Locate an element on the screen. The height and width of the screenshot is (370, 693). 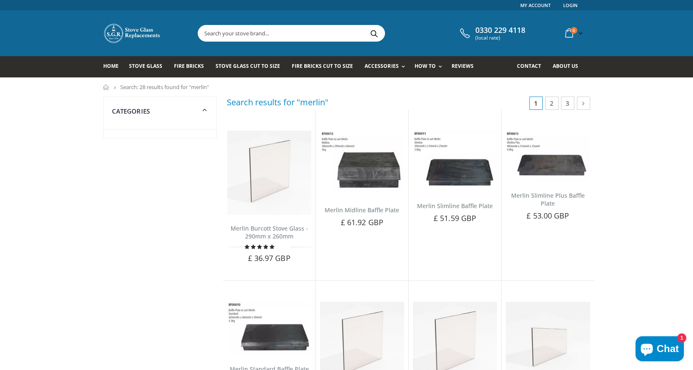
a: How To is located at coordinates (431, 67).